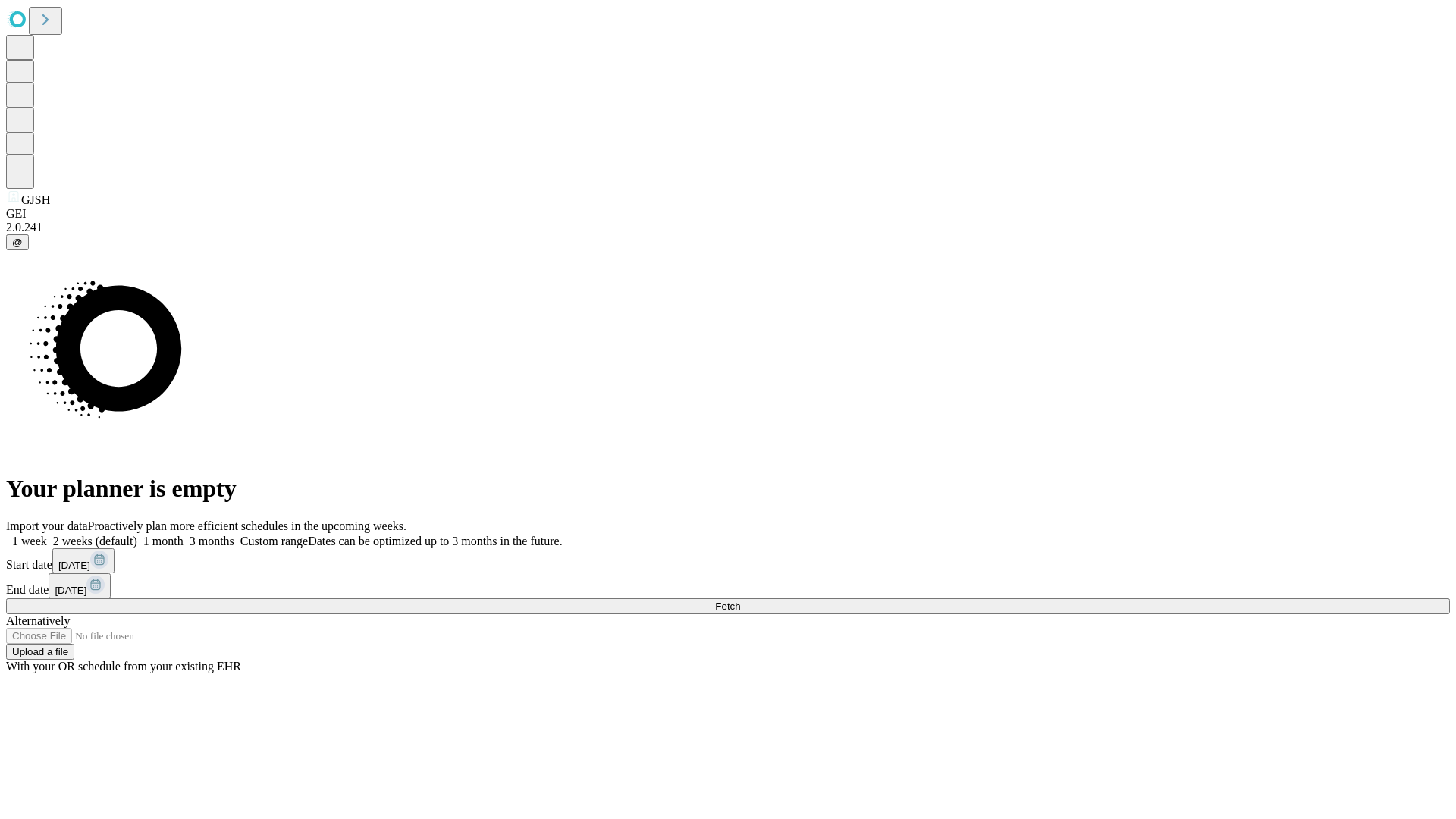  What do you see at coordinates (123, 666) in the screenshot?
I see `span: With your OR schedule from your existing EHR` at bounding box center [123, 666].